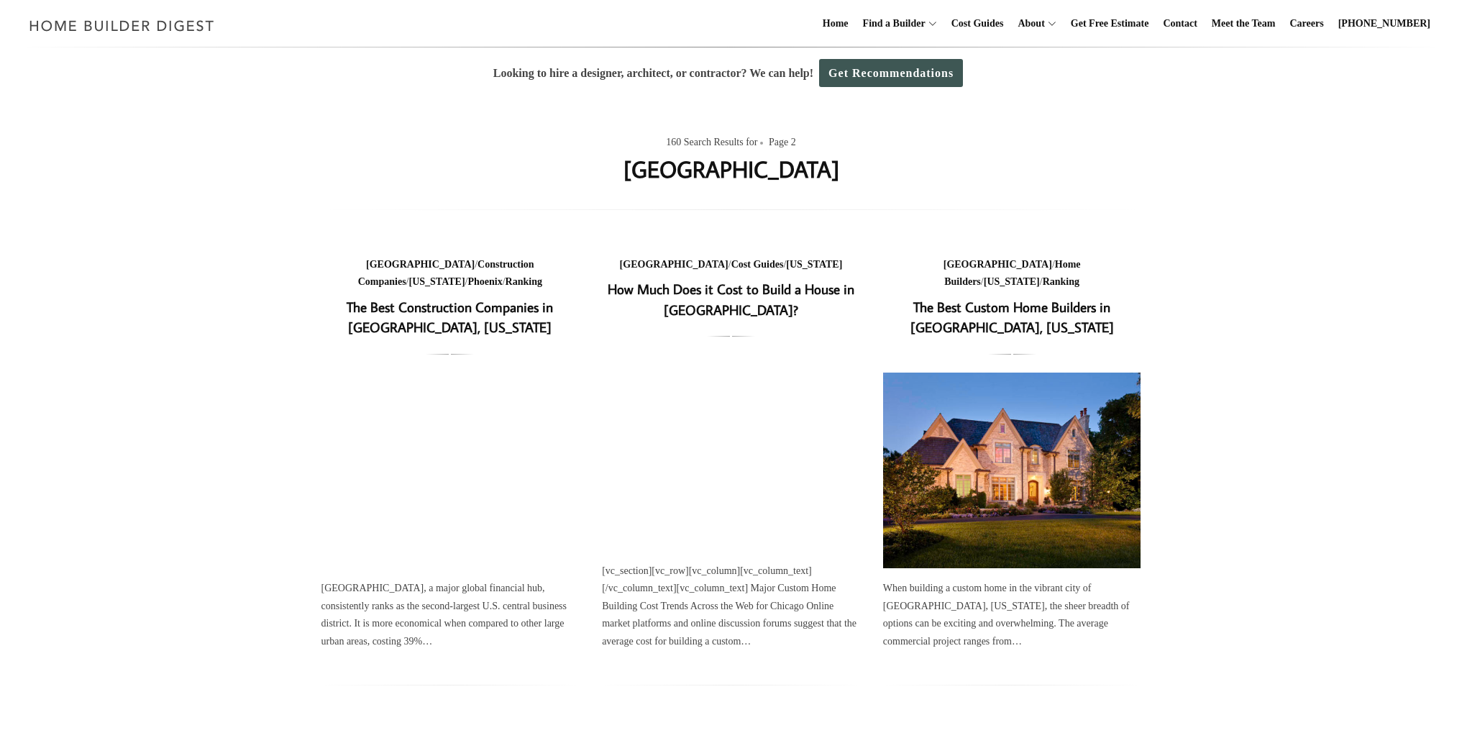 The height and width of the screenshot is (738, 1462). Describe the element at coordinates (485, 281) in the screenshot. I see `a: Phoenix` at that location.